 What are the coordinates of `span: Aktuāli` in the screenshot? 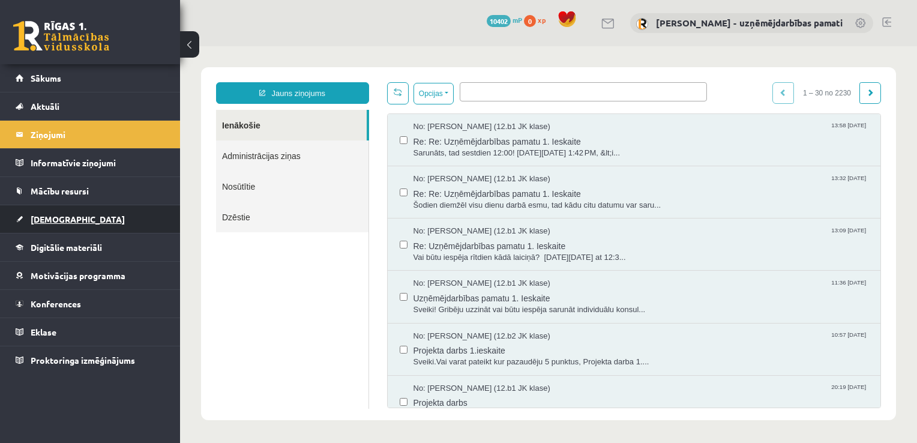 It's located at (45, 106).